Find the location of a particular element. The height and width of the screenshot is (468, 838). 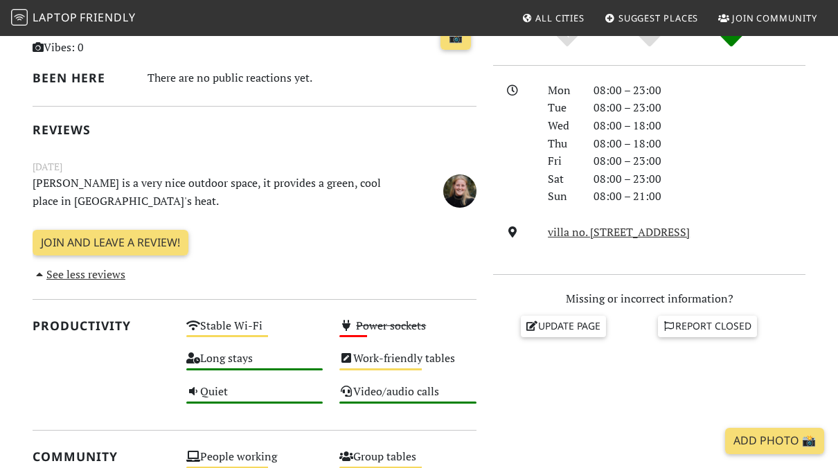

p: Visits: 1 Vibes: 0 is located at coordinates (101, 39).